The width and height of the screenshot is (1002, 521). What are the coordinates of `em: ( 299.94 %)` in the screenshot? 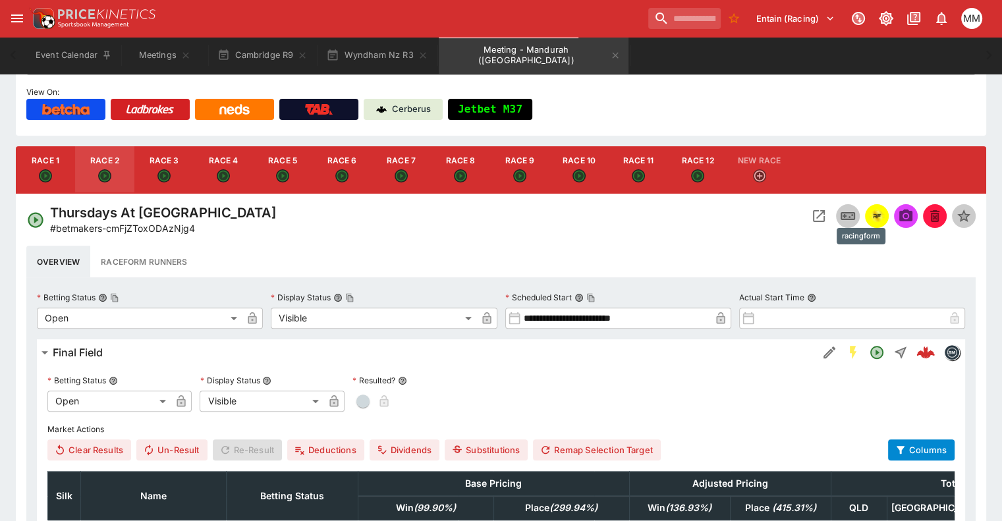 It's located at (573, 507).